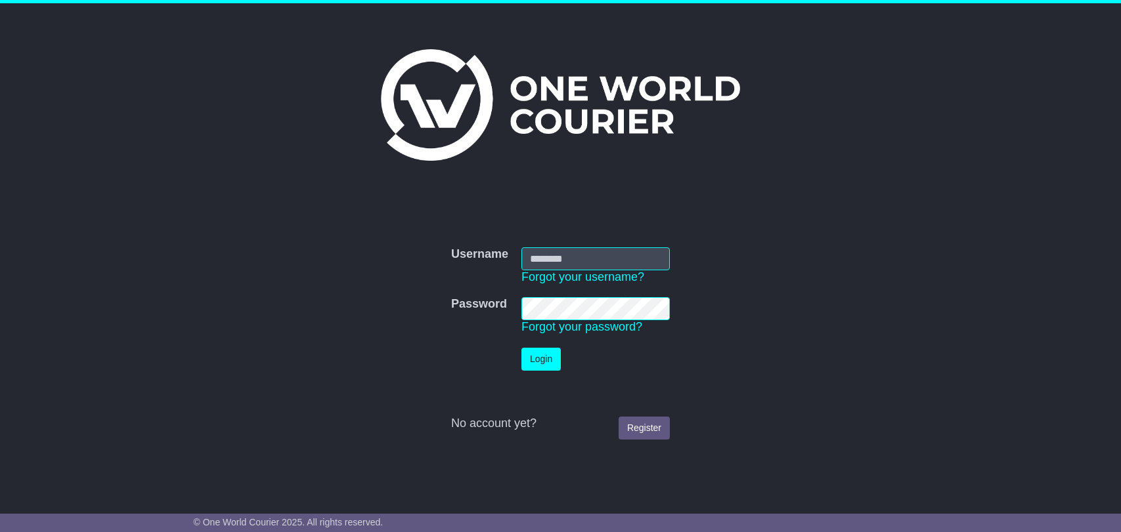  I want to click on label: Username, so click(479, 255).